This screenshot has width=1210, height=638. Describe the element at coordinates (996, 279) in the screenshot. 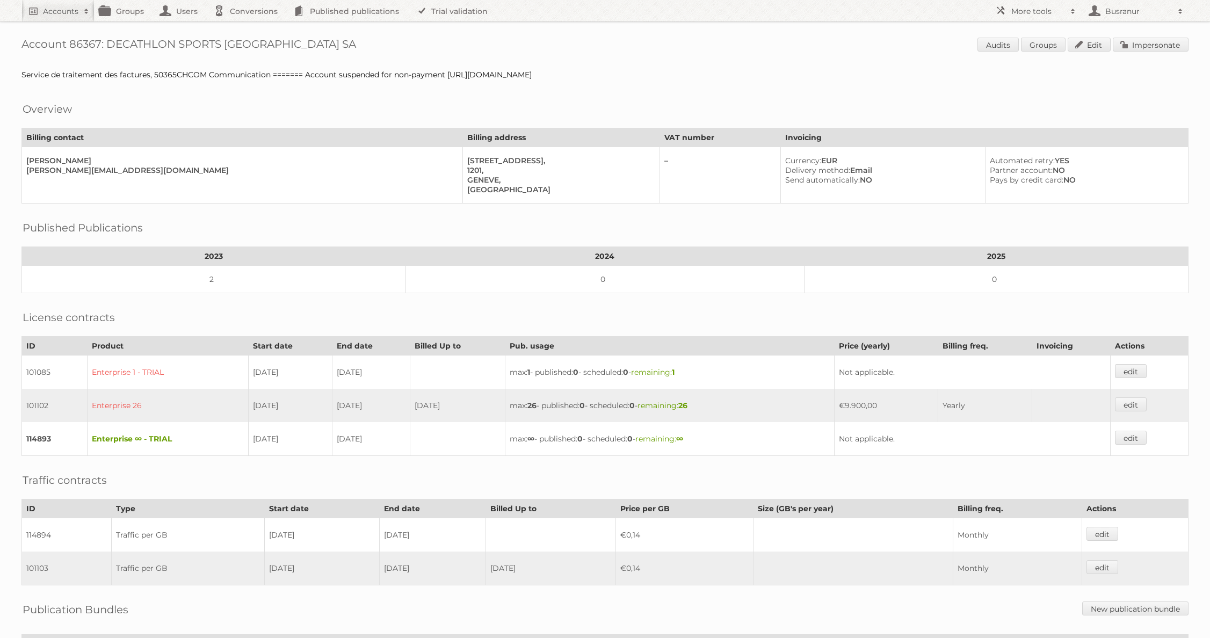

I see `td: 0` at that location.